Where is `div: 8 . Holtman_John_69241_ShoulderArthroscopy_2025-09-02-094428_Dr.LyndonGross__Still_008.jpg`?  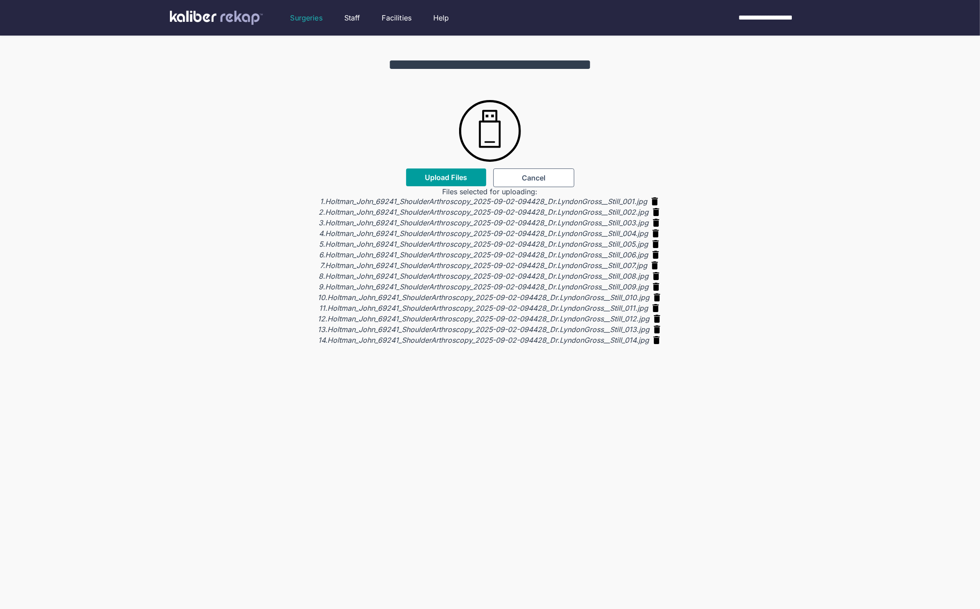 div: 8 . Holtman_John_69241_ShoulderArthroscopy_2025-09-02-094428_Dr.LyndonGross__Still_008.jpg is located at coordinates (484, 276).